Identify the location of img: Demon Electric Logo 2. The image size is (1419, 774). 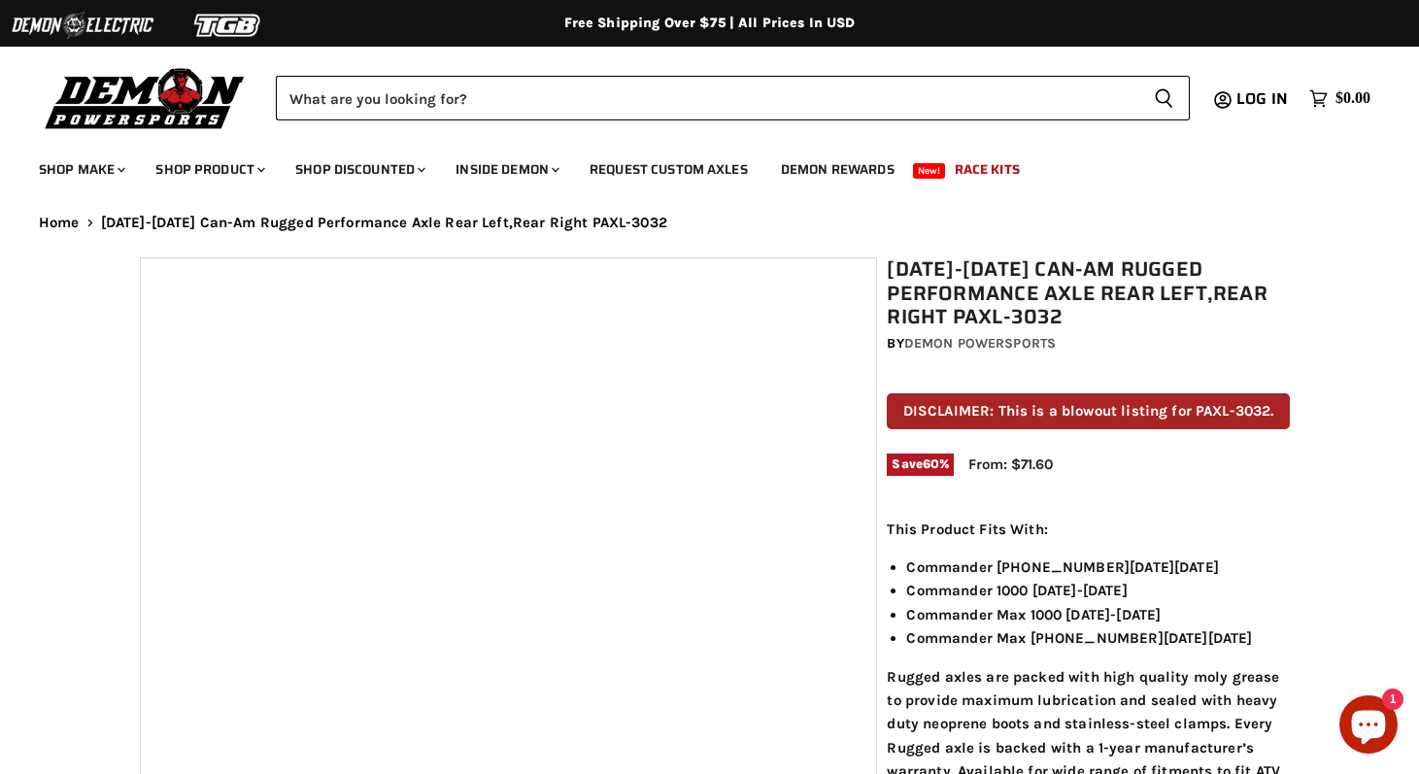
(83, 25).